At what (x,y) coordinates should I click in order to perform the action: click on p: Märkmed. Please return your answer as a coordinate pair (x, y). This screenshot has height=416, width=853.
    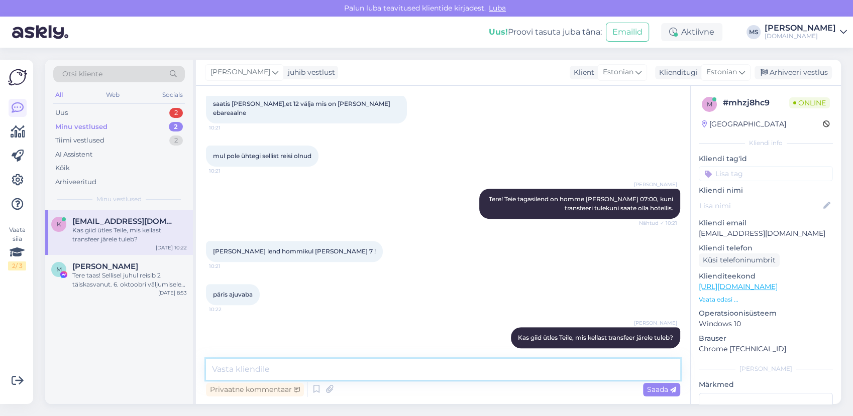
    Looking at the image, I should click on (765, 385).